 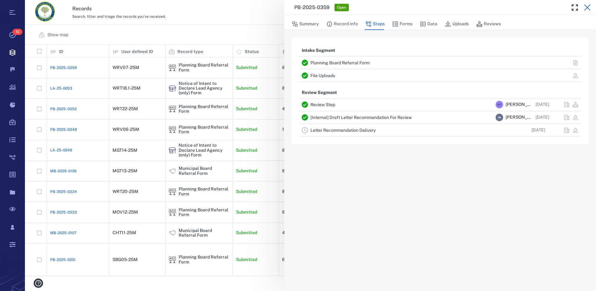 I want to click on button: Toggle Fullscreen, so click(x=575, y=7).